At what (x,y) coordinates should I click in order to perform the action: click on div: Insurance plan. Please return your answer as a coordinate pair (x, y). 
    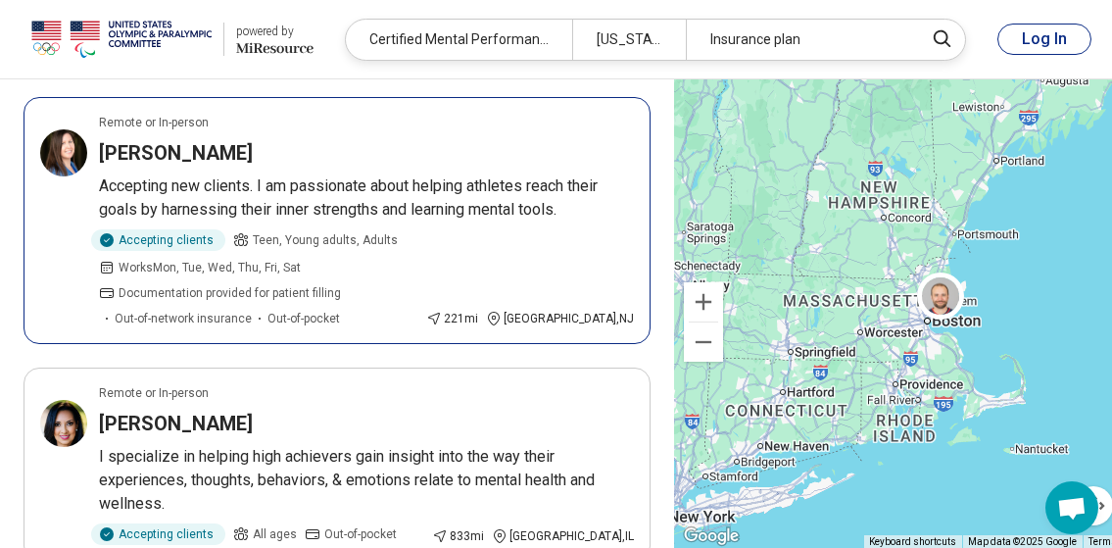
    Looking at the image, I should click on (799, 39).